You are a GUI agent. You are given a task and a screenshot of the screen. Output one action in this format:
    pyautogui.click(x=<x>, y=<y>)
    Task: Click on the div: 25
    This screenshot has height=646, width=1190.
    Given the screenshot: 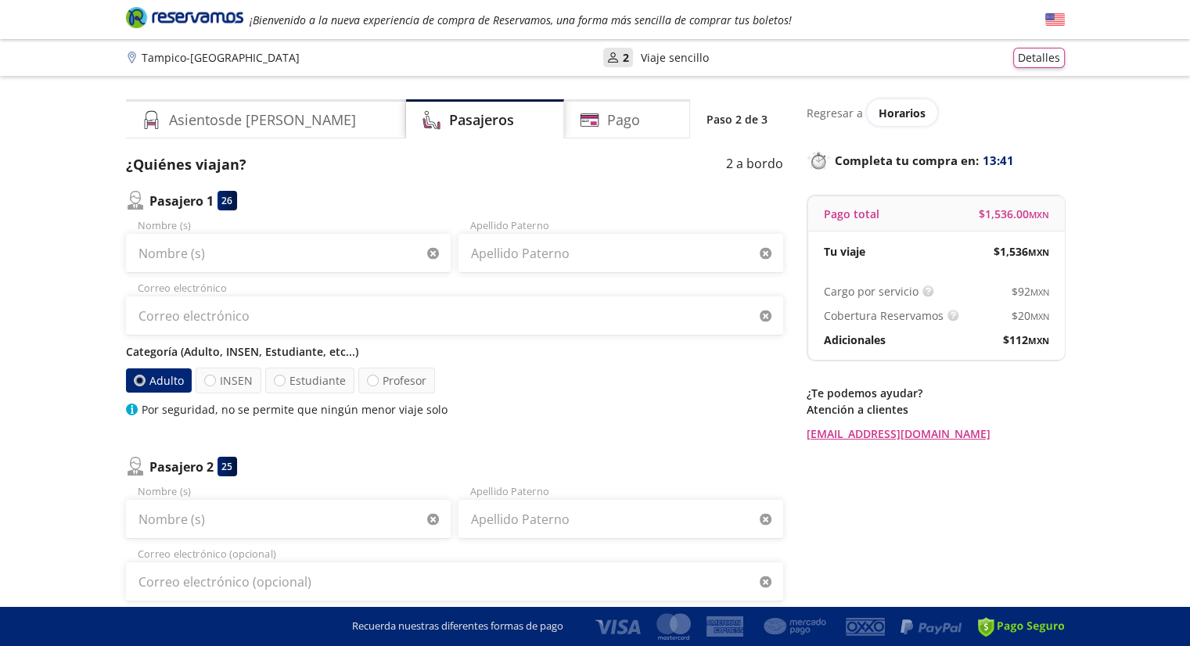 What is the action you would take?
    pyautogui.click(x=227, y=466)
    